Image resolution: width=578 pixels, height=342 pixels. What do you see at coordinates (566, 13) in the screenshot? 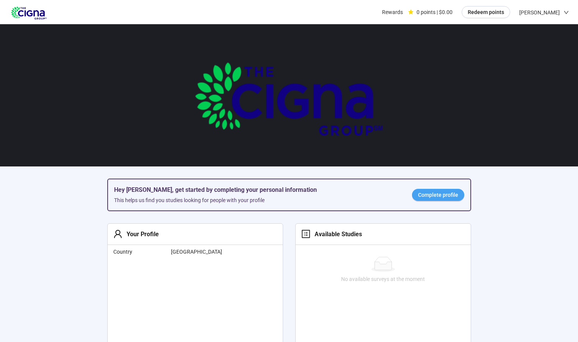
I see `span: down` at bounding box center [566, 13].